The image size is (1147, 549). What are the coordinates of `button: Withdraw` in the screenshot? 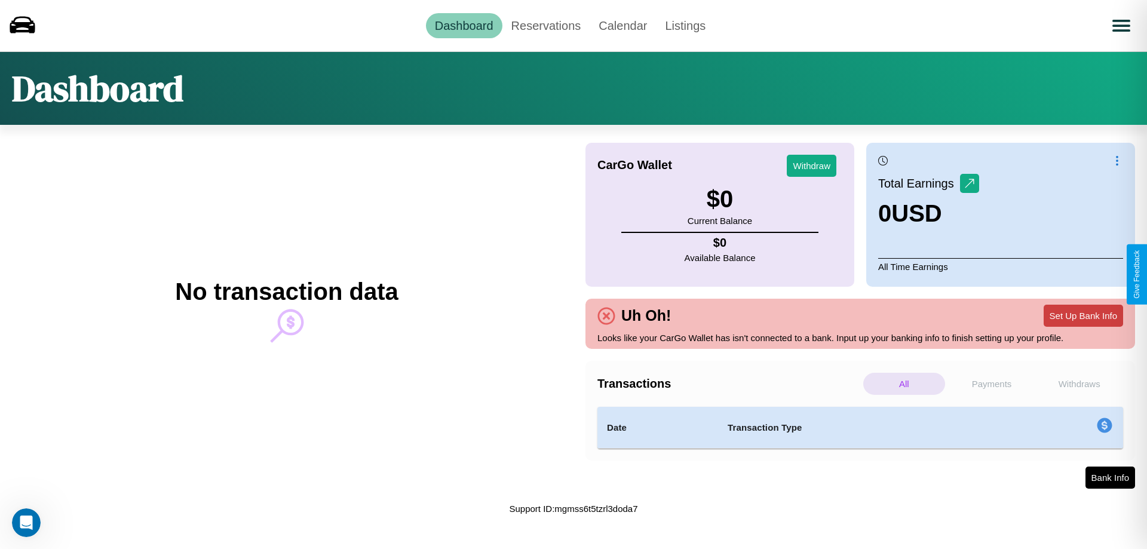 It's located at (811, 165).